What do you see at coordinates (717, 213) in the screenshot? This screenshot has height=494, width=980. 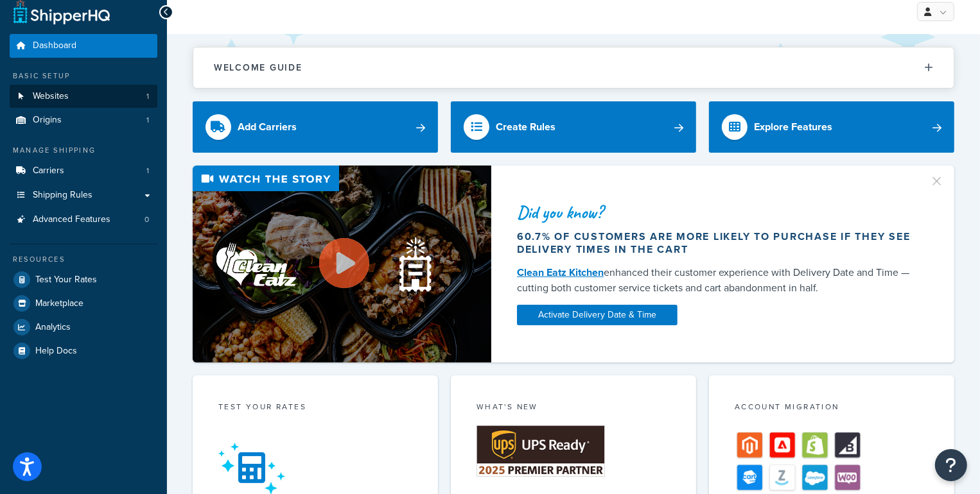 I see `div: Did you know?` at bounding box center [717, 213].